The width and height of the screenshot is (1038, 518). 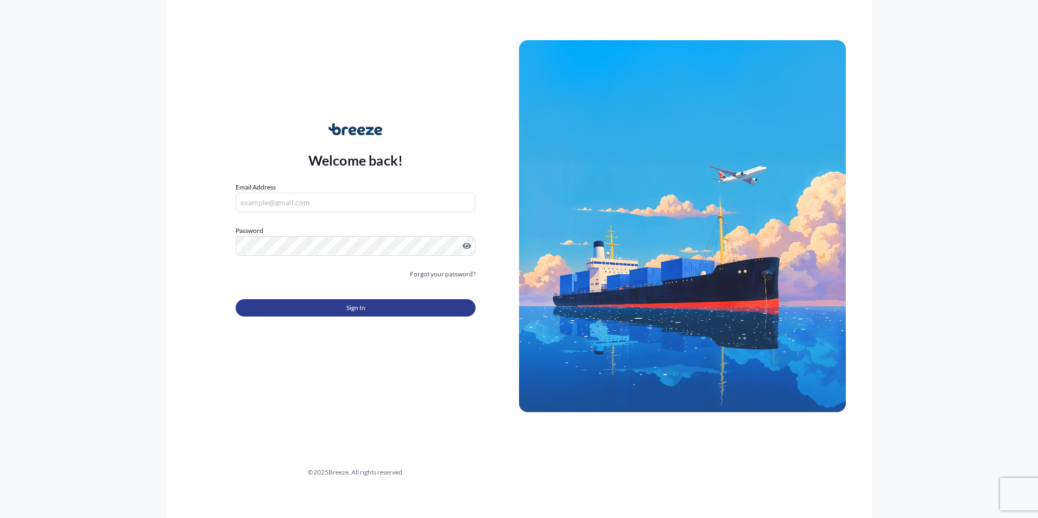 What do you see at coordinates (356, 308) in the screenshot?
I see `button: Sign In` at bounding box center [356, 308].